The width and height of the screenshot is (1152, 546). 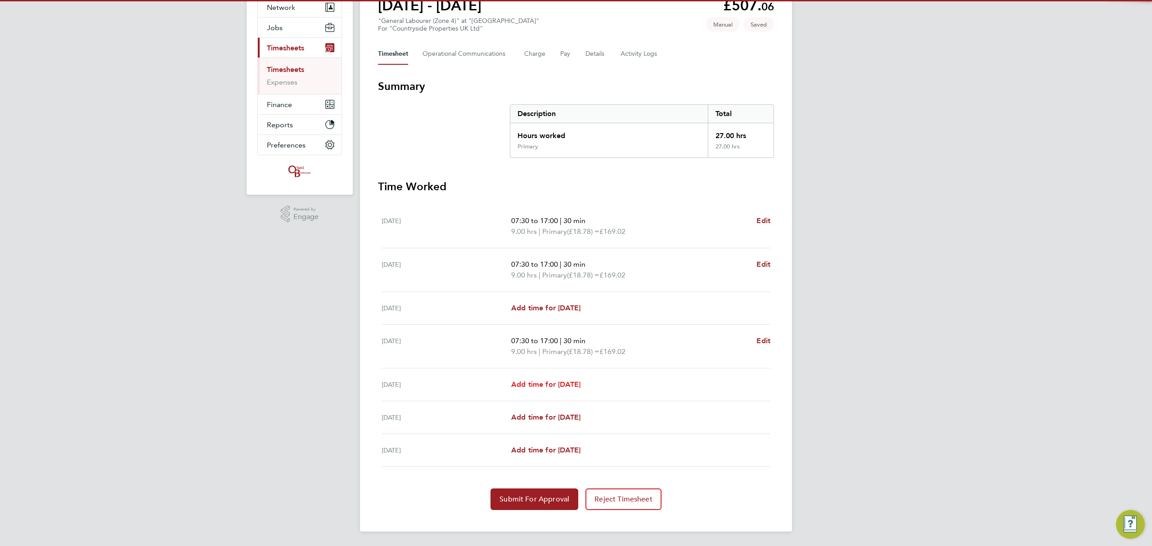 I want to click on span: Reject Timesheet, so click(x=623, y=499).